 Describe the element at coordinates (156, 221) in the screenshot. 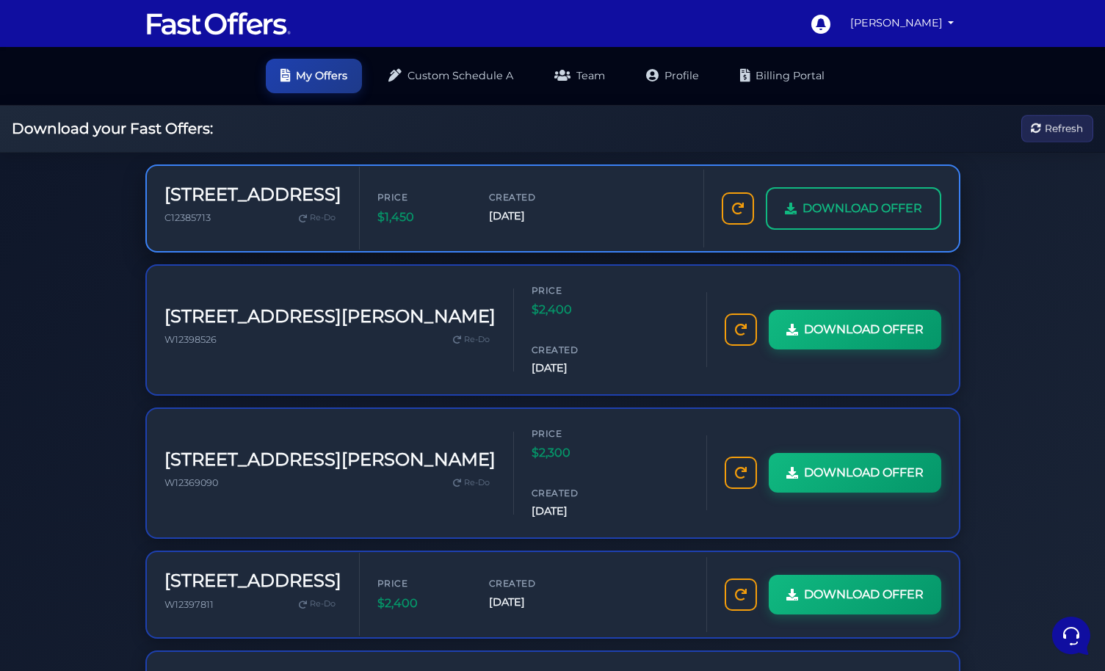

I see `span: Start a Conversation` at that location.